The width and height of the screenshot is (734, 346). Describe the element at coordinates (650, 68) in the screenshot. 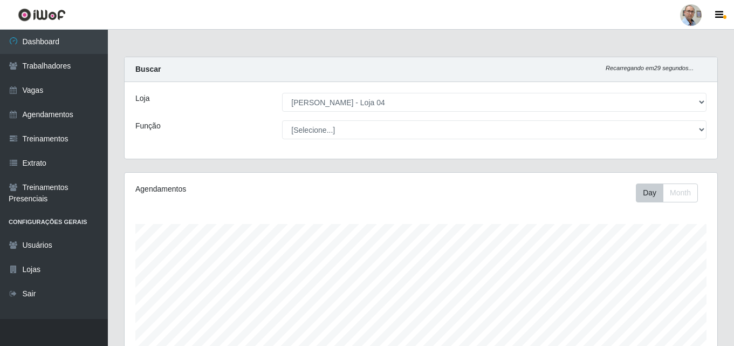

I see `i: Recarregando em 29 segundos...` at that location.